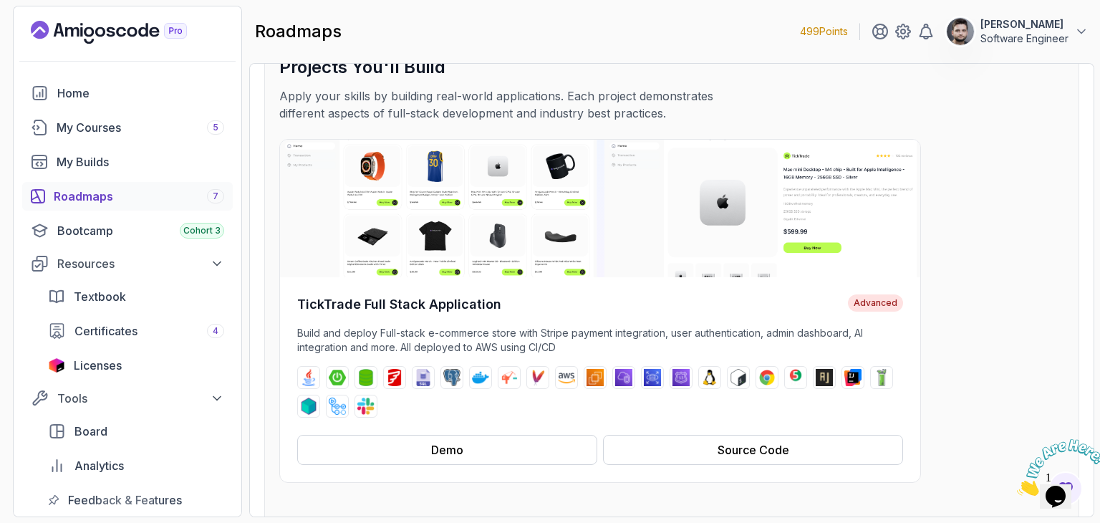 This screenshot has width=1100, height=523. Describe the element at coordinates (44, 34) in the screenshot. I see `div: CloseChat attention grabber` at that location.